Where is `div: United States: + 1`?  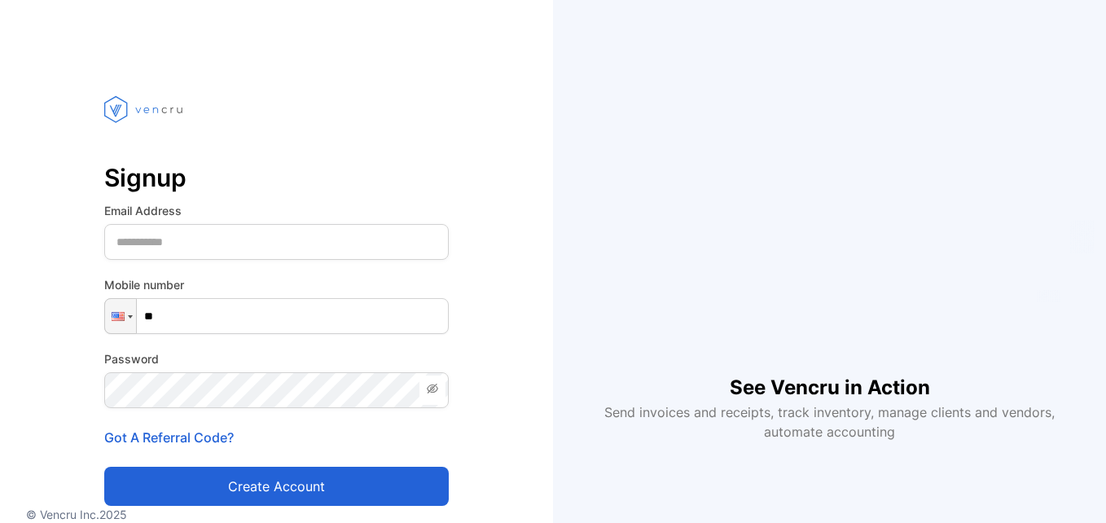 div: United States: + 1 is located at coordinates (121, 316).